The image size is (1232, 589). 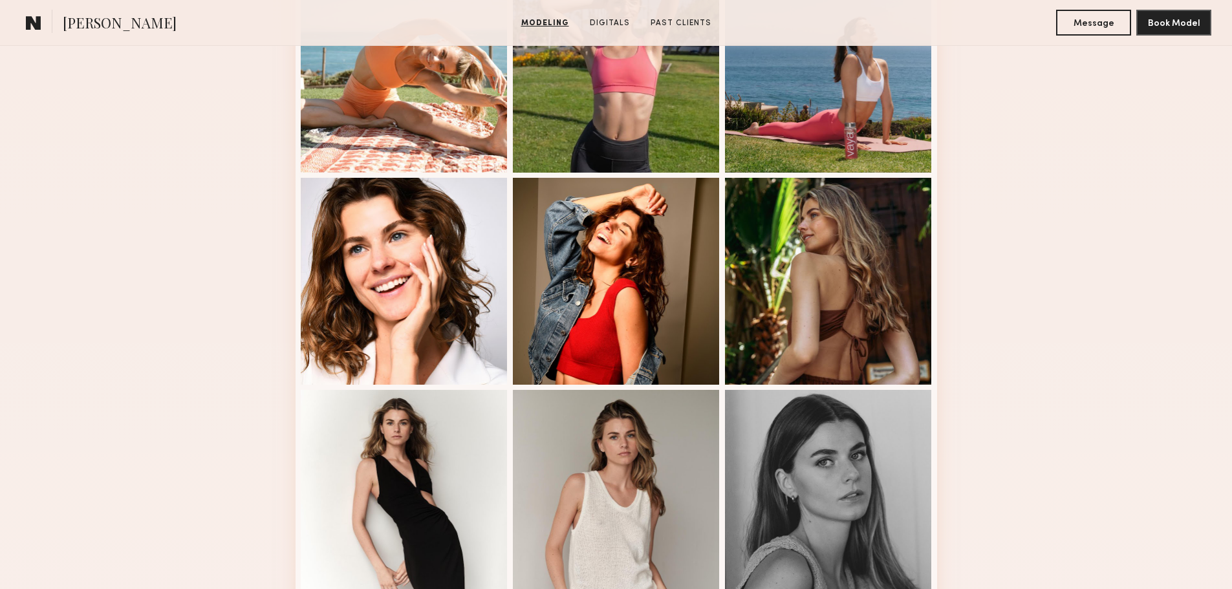 What do you see at coordinates (1173, 23) in the screenshot?
I see `button: Book Model` at bounding box center [1173, 23].